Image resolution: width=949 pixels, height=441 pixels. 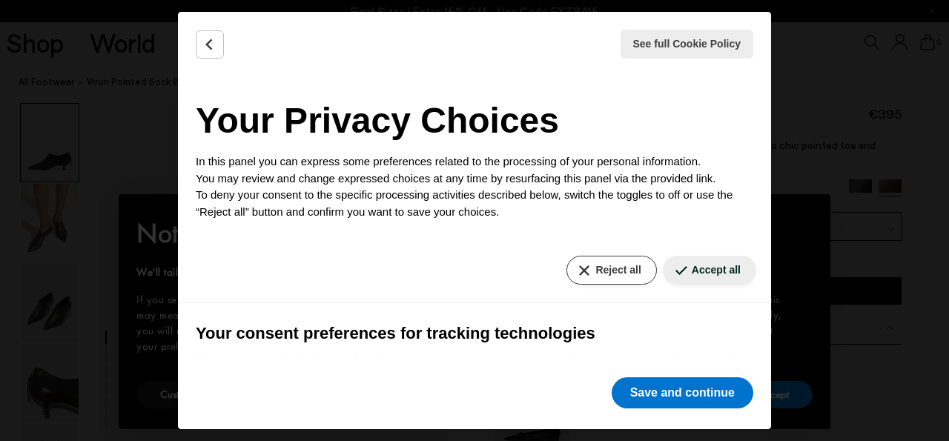 I want to click on button: Save and continue, so click(x=682, y=393).